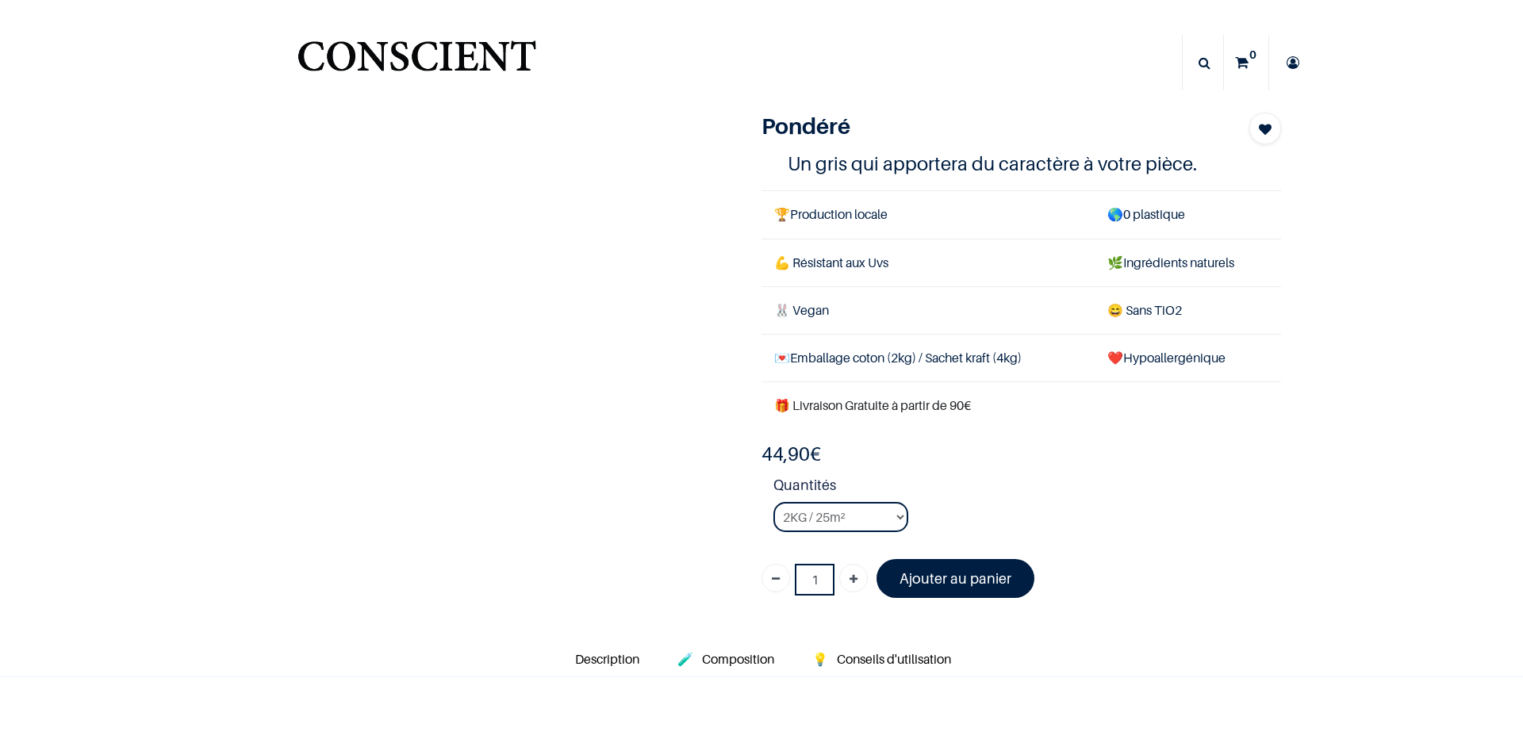 This screenshot has width=1523, height=743. Describe the element at coordinates (1022, 163) in the screenshot. I see `h4: Un gris qui apportera du caractère à votre pièce.` at that location.